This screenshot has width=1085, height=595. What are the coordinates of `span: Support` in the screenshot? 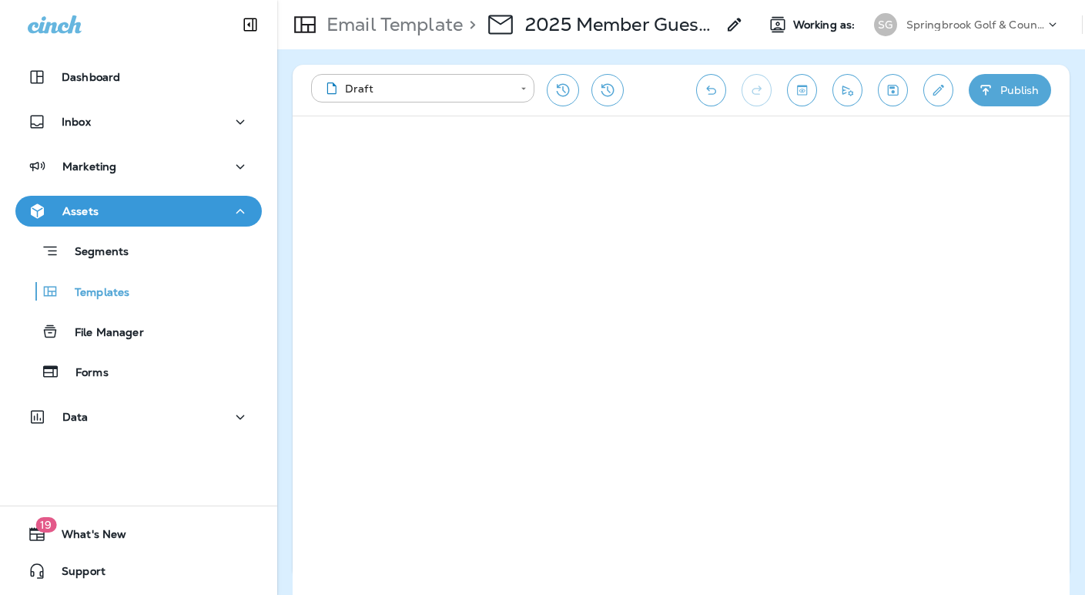 It's located at (75, 574).